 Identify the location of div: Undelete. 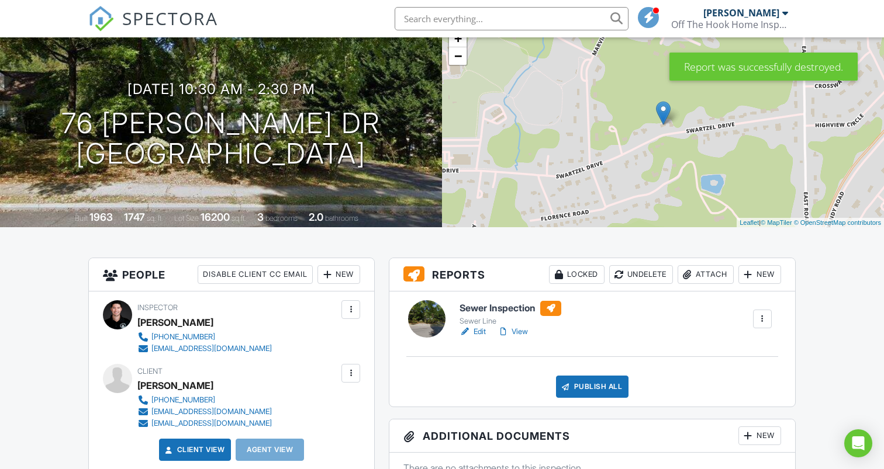
(641, 275).